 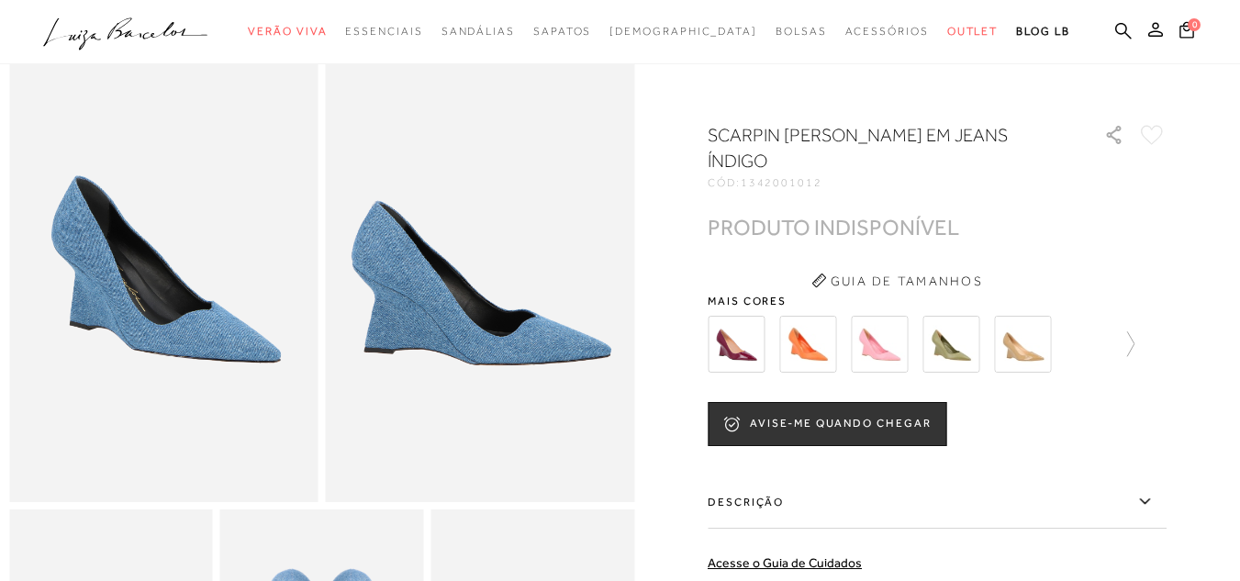 I want to click on span: Sapatos, so click(x=562, y=31).